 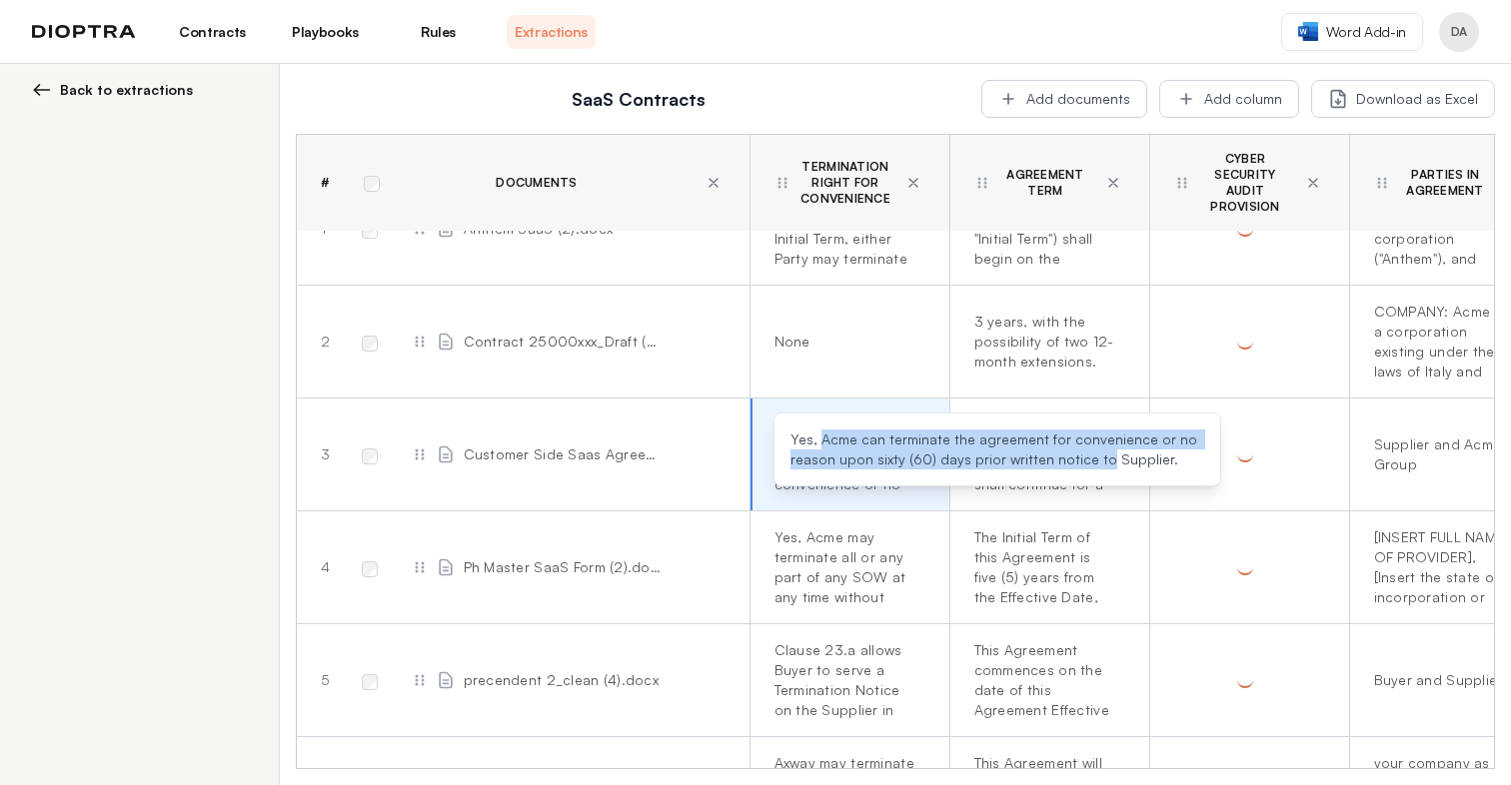 What do you see at coordinates (1403, 99) in the screenshot?
I see `button: Download as Excel` at bounding box center [1403, 99].